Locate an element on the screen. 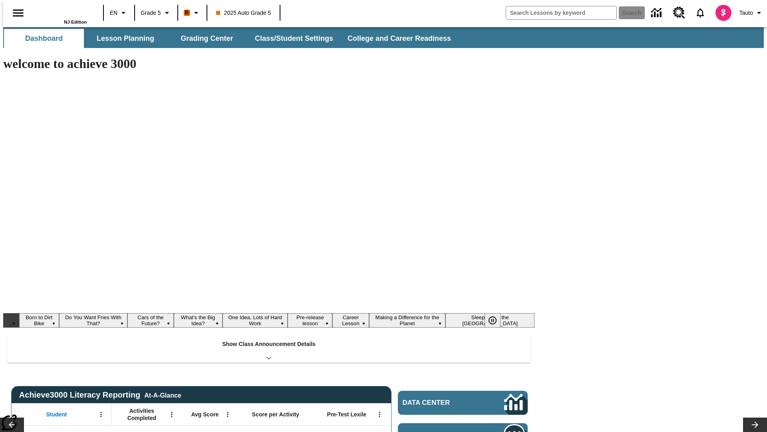  button: Slide 5 One Idea, Lots of Hard Work is located at coordinates (255, 320).